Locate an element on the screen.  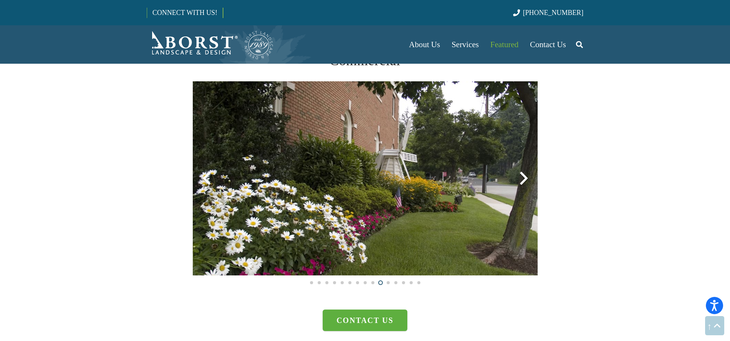
a: Contact us is located at coordinates (365, 320).